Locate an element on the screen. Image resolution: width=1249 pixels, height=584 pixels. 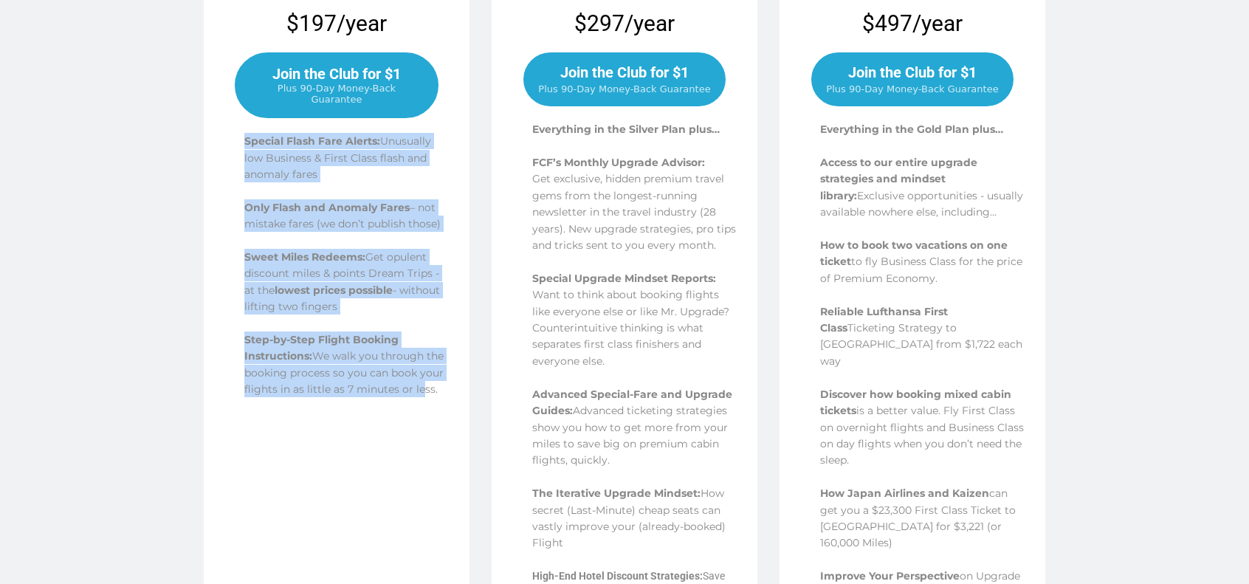
span: How Japan Airlines and Kaizen is located at coordinates (904, 493).